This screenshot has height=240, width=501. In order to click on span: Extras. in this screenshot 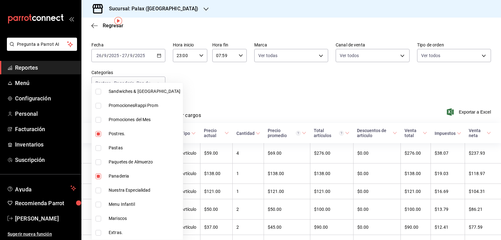, I will do `click(144, 232)`.